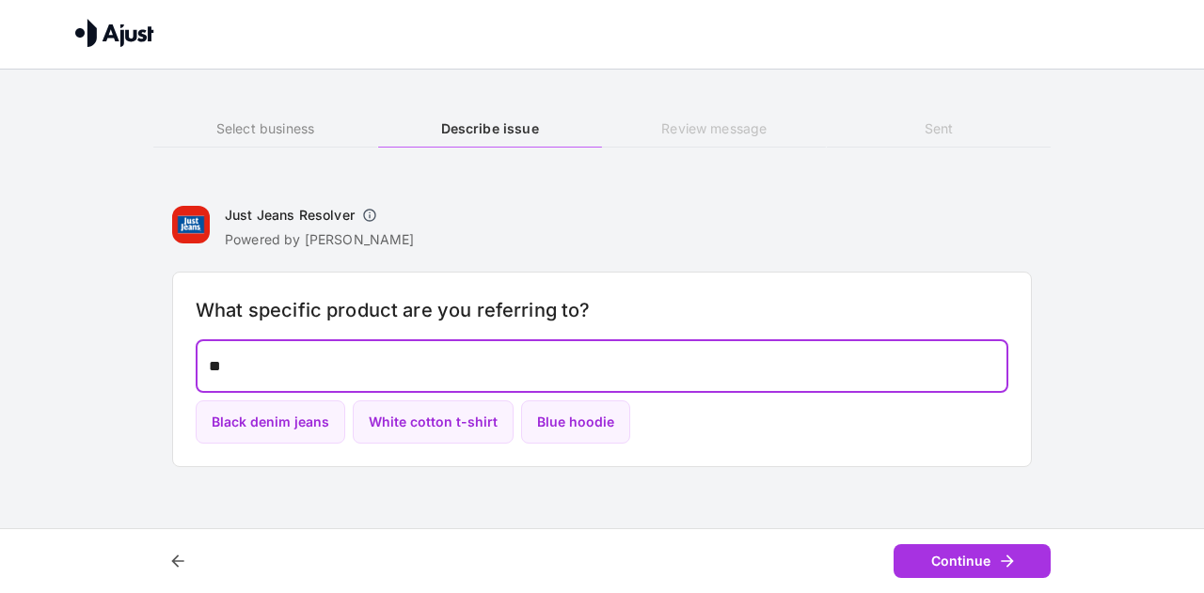 This screenshot has width=1204, height=593. Describe the element at coordinates (290, 215) in the screenshot. I see `h6: Just Jeans Resolver` at that location.